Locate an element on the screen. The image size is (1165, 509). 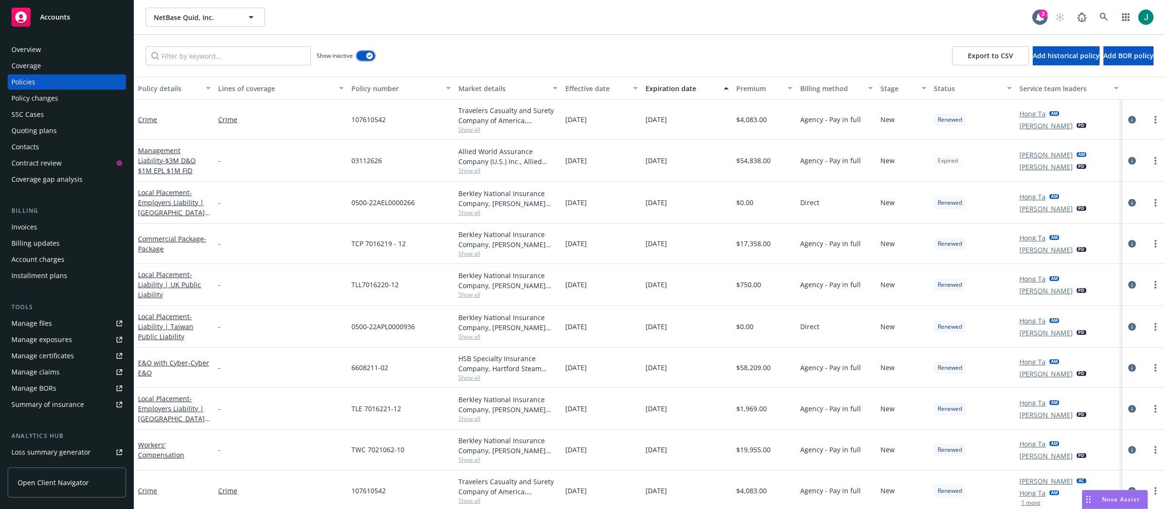
span: Add BOR policy is located at coordinates (1128, 55).